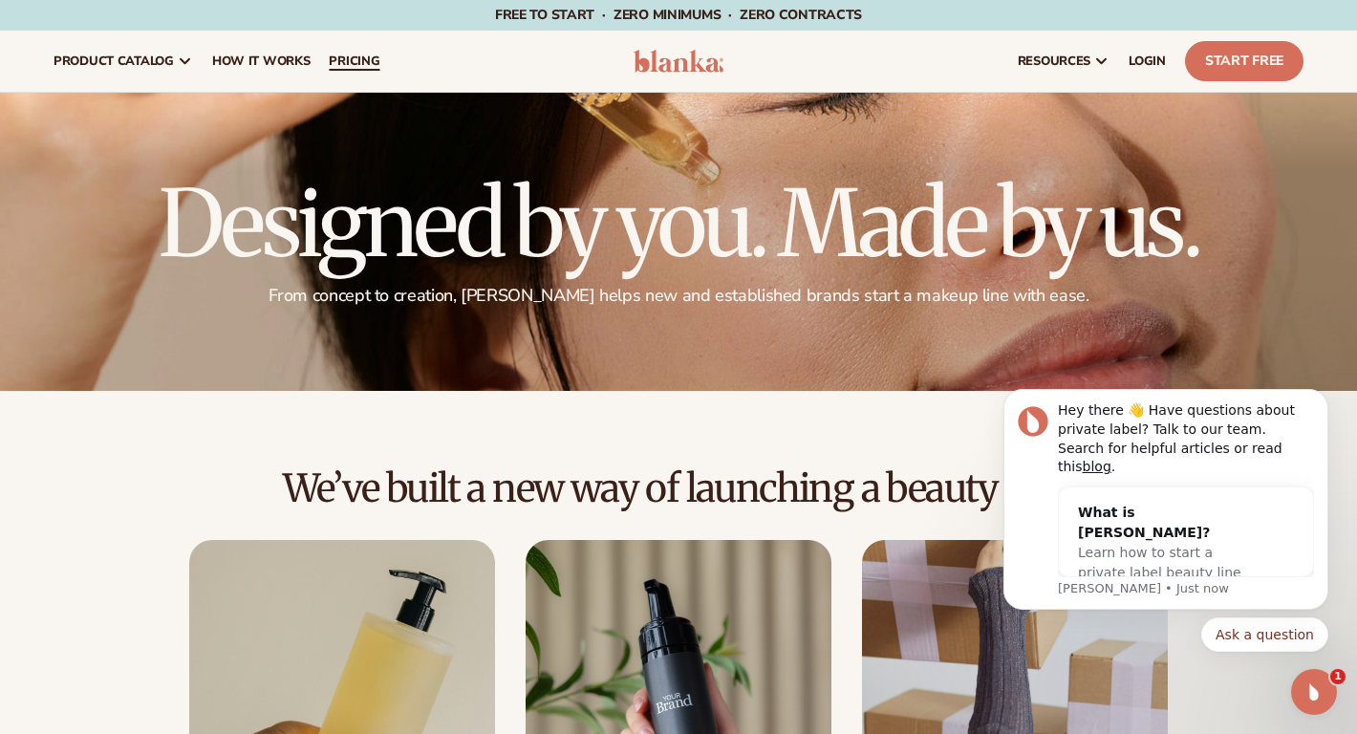  I want to click on img: logo, so click(679, 61).